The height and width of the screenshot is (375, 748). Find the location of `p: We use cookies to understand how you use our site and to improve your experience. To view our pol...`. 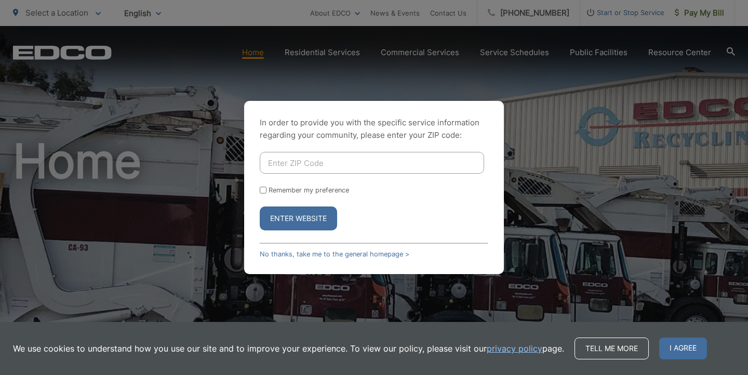

p: We use cookies to understand how you use our site and to improve your experience. To view our pol... is located at coordinates (288, 348).